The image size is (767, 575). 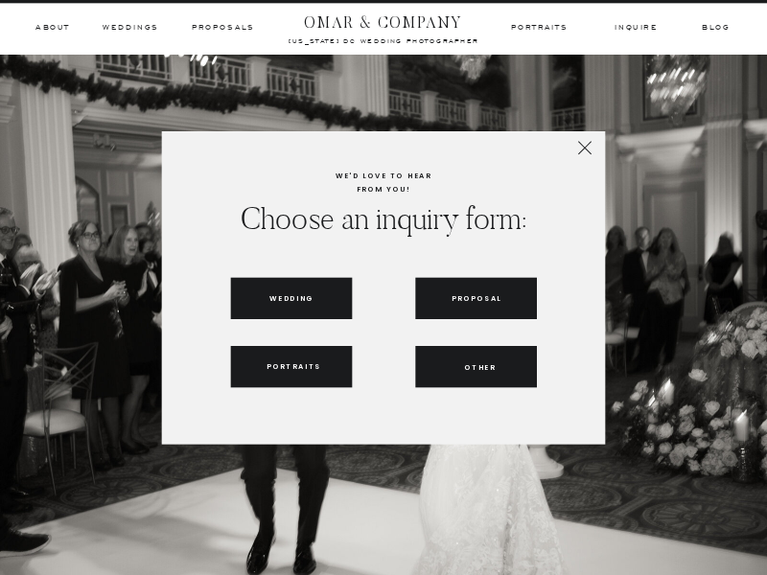 What do you see at coordinates (476, 298) in the screenshot?
I see `a: Proposal` at bounding box center [476, 298].